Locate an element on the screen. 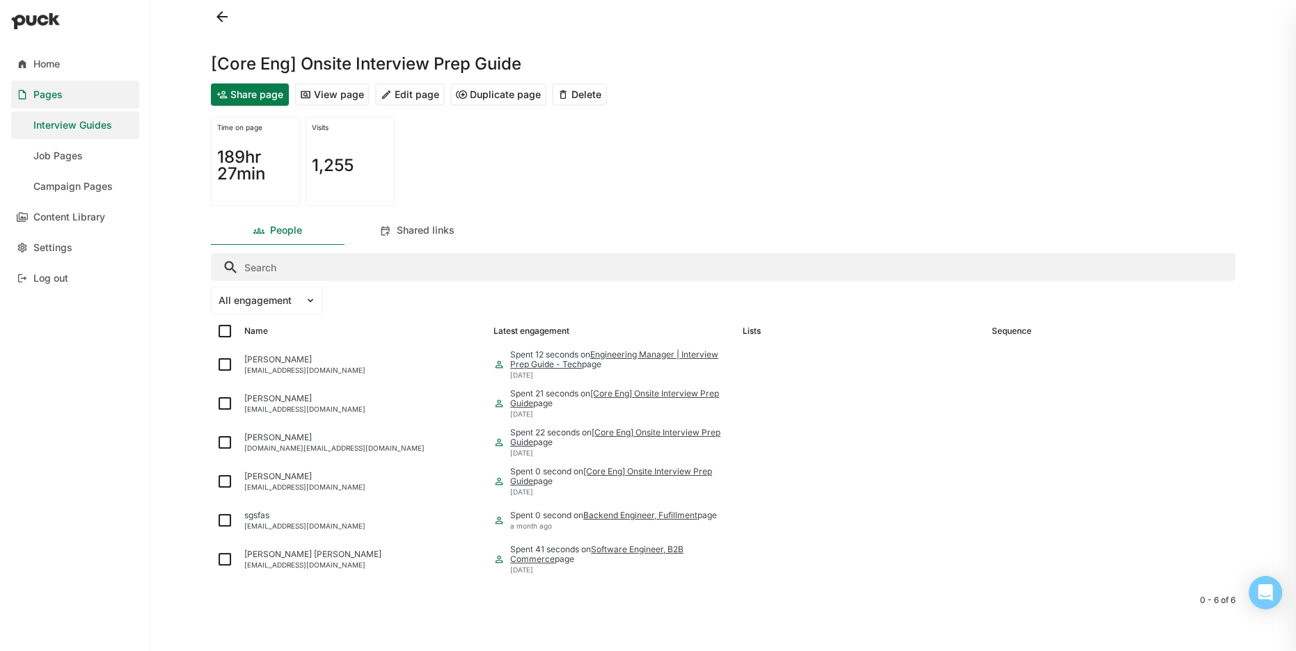 The image size is (1296, 651). div: Spent 22 seconds on page is located at coordinates (621, 438).